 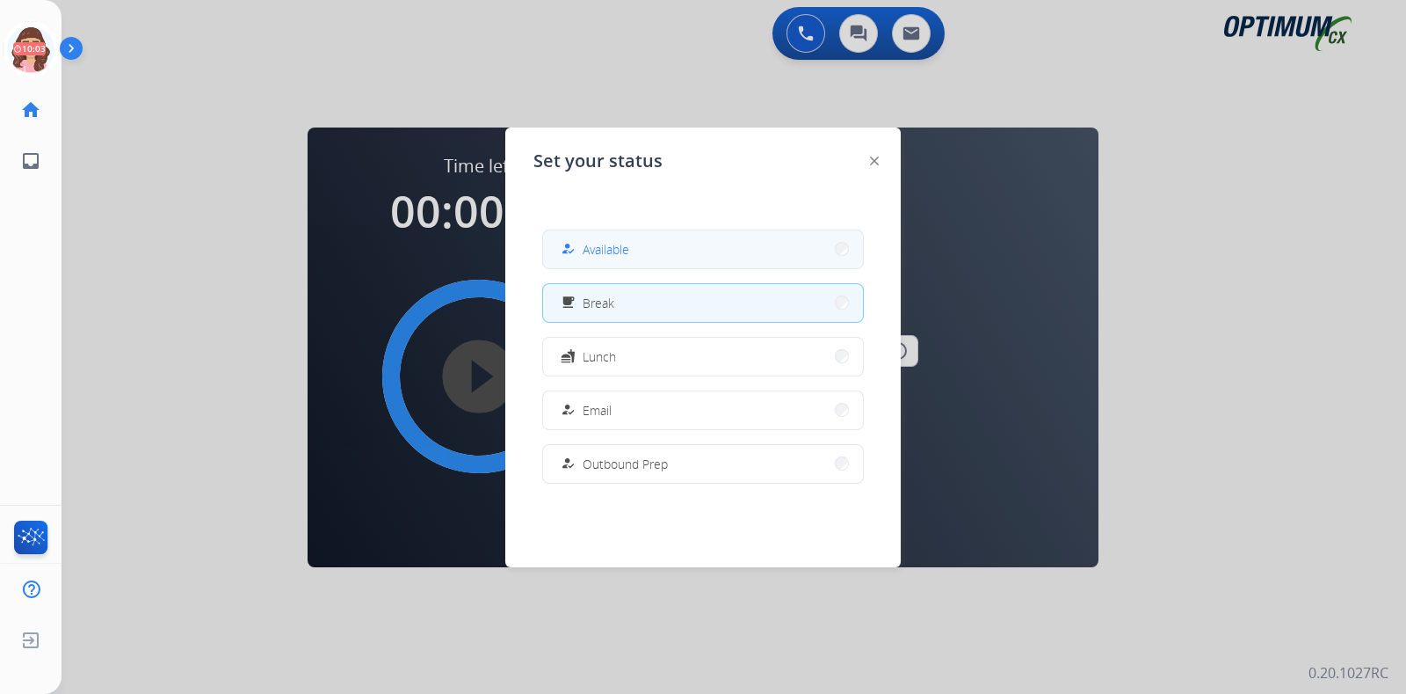 What do you see at coordinates (875, 161) in the screenshot?
I see `img: close-button` at bounding box center [875, 161].